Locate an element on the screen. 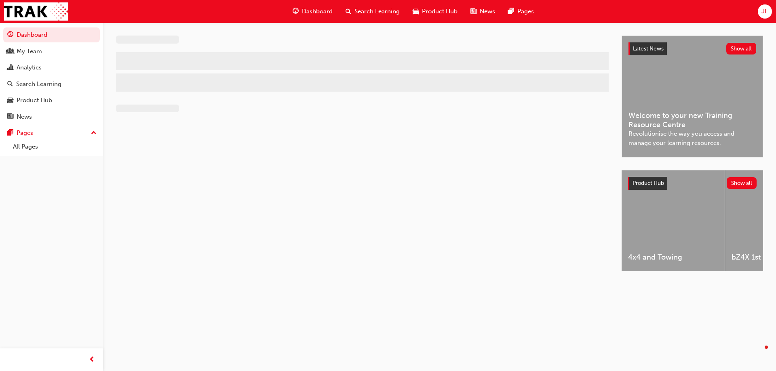 The image size is (776, 371). span: prev-icon is located at coordinates (92, 360).